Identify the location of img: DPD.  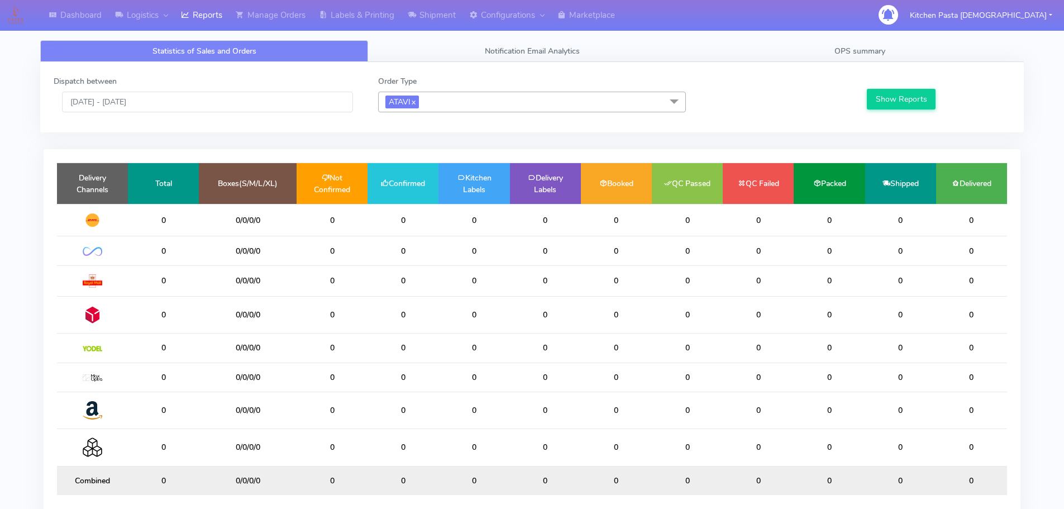
(92, 314).